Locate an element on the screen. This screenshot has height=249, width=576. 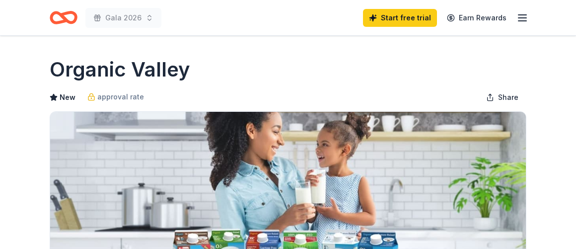
span: New is located at coordinates (68, 97).